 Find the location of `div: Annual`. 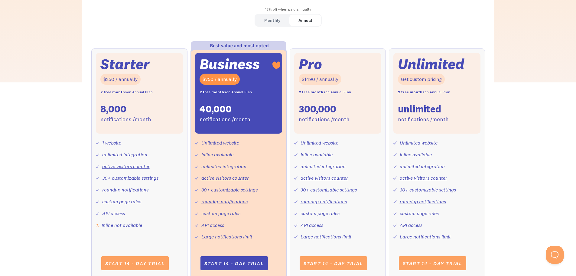

div: Annual is located at coordinates (305, 20).